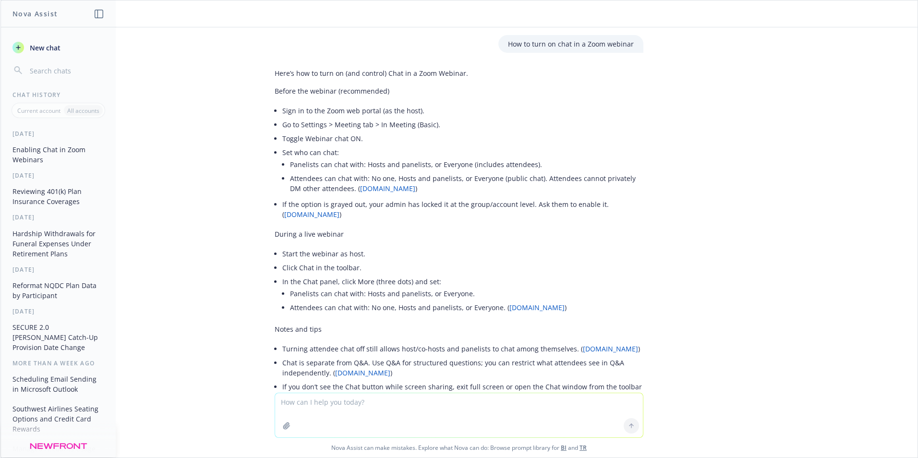 This screenshot has height=458, width=918. Describe the element at coordinates (466, 164) in the screenshot. I see `li: Panelists can chat with: Hosts and panelists, or Everyone (includes attendees).` at that location.